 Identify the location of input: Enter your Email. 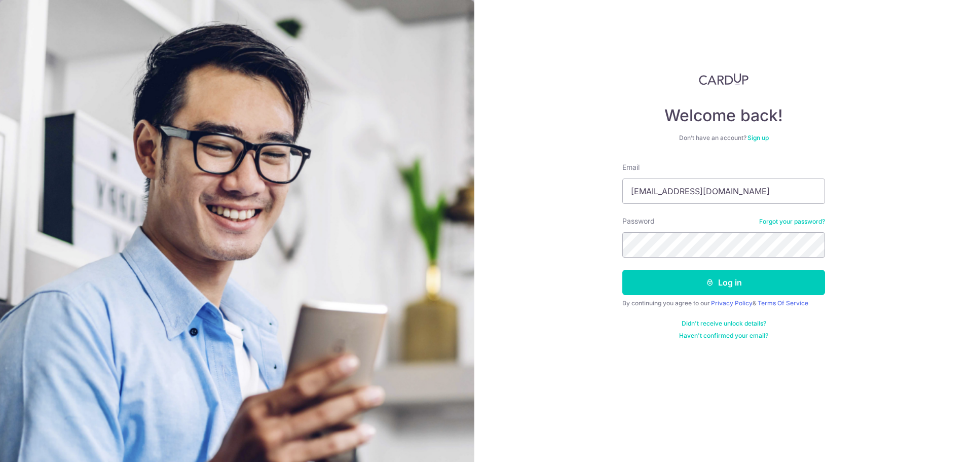
(724, 191).